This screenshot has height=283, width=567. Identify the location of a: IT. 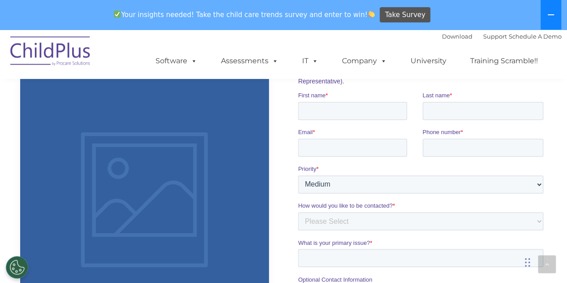
(310, 61).